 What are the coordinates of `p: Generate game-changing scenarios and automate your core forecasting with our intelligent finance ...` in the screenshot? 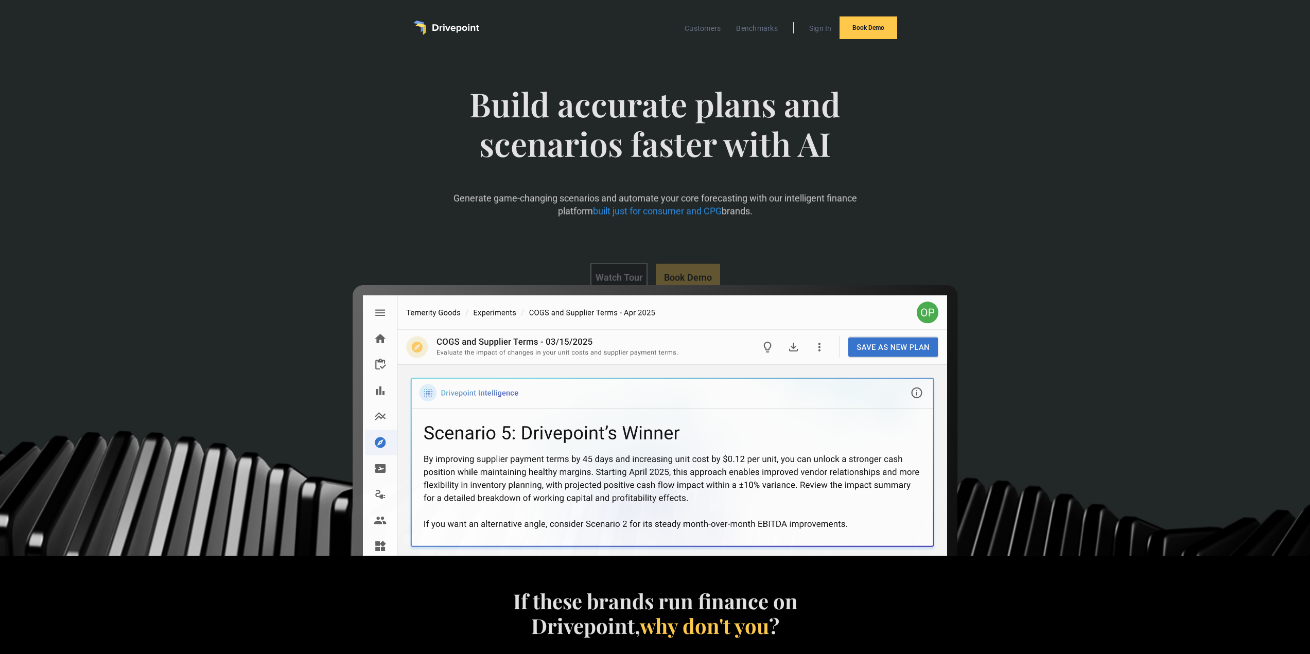 It's located at (654, 204).